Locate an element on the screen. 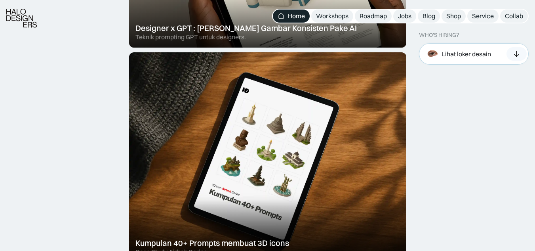  div: Roadmap is located at coordinates (373, 16).